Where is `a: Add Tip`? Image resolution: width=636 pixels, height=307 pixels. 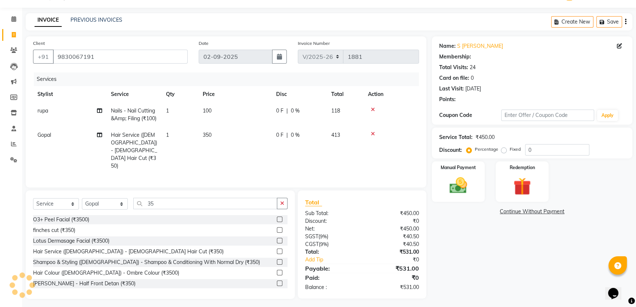 a: Add Tip is located at coordinates (336, 259).